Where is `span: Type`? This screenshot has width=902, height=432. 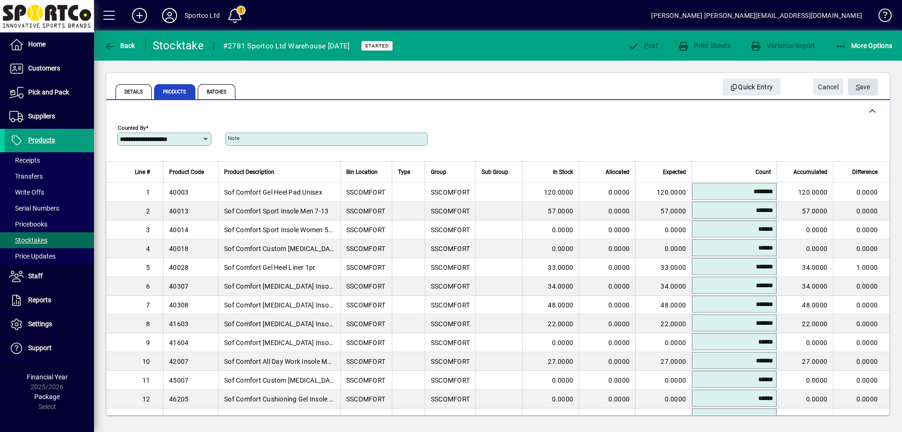
span: Type is located at coordinates (404, 172).